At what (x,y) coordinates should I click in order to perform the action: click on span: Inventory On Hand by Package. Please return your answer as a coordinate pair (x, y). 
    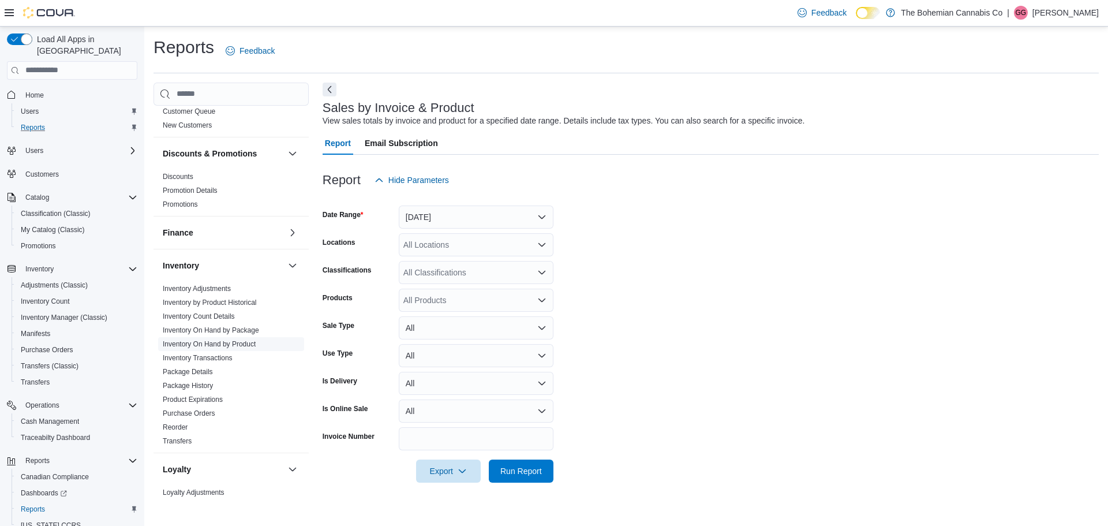
    Looking at the image, I should click on (211, 330).